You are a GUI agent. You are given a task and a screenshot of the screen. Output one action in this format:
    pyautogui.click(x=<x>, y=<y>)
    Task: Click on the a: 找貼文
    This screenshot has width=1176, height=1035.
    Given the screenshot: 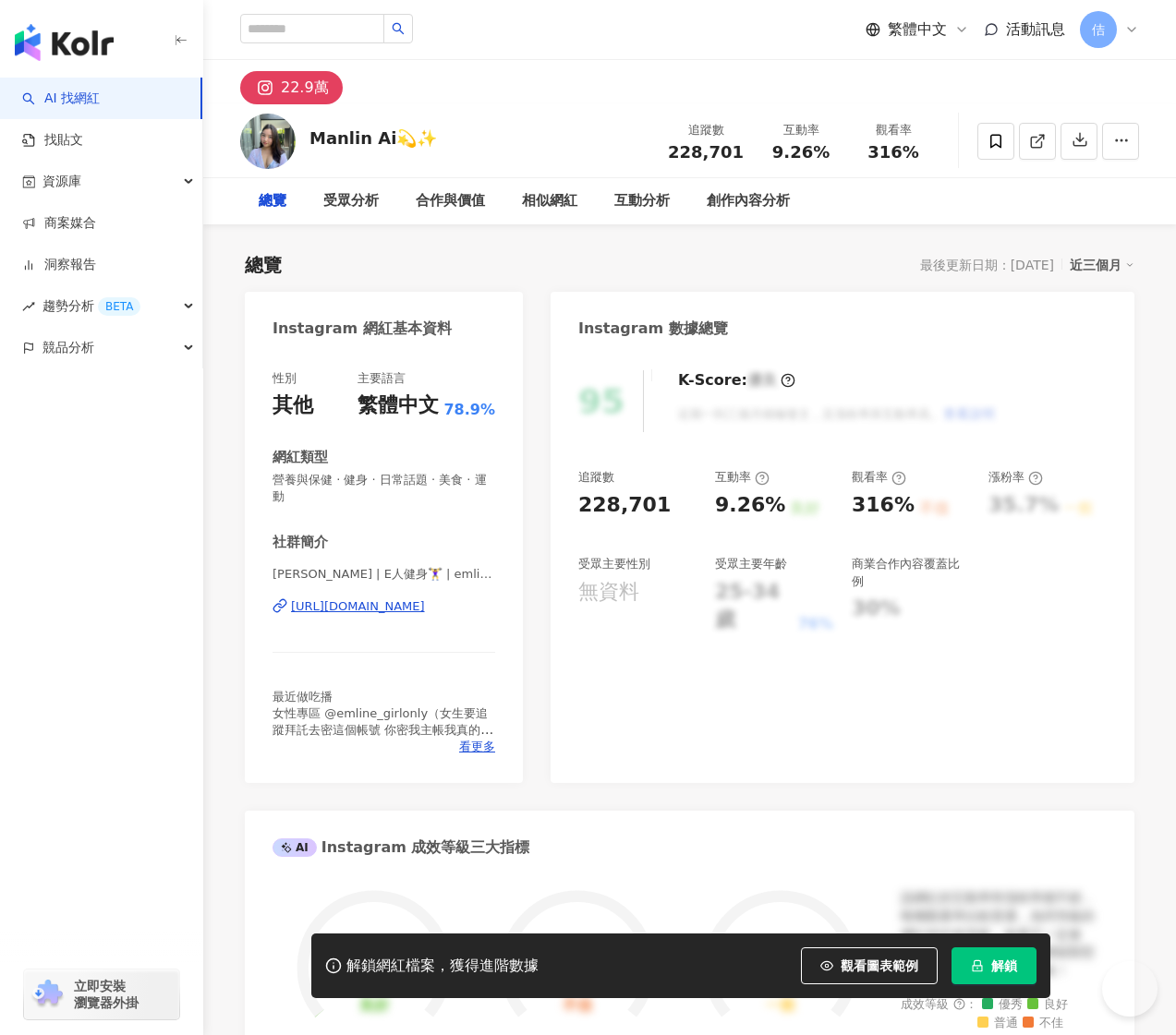 What is the action you would take?
    pyautogui.click(x=53, y=141)
    